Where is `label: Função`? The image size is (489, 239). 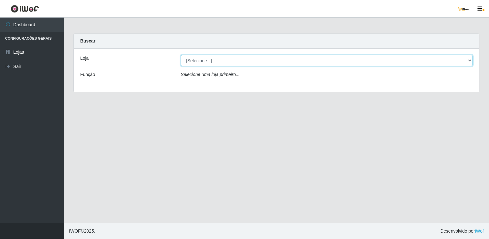
label: Função is located at coordinates (88, 74).